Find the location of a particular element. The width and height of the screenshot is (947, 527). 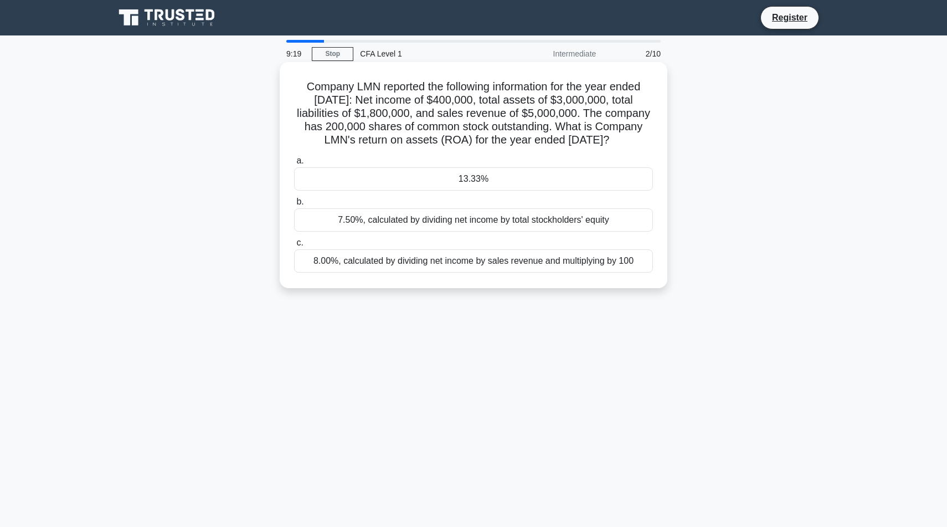

div: 2/10 is located at coordinates (635, 54).